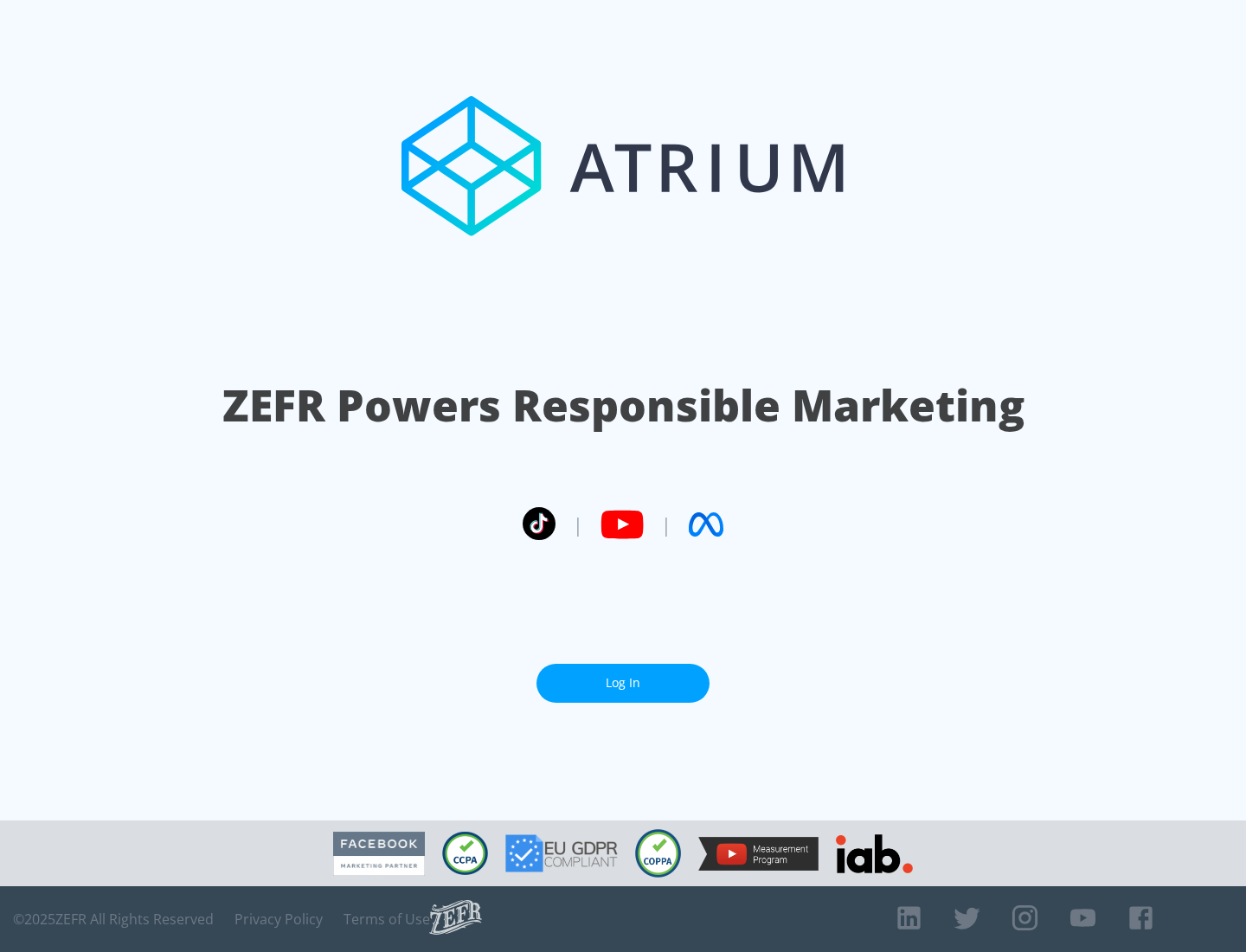  I want to click on span: © 2025 ZEFR All Rights Reserved, so click(113, 919).